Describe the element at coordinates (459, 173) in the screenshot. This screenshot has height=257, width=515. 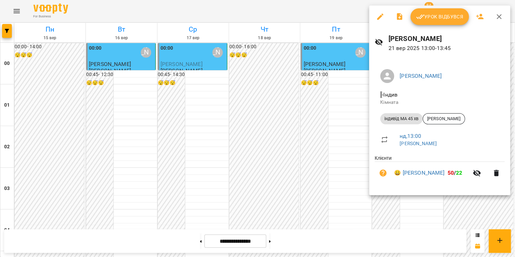
I see `span: 22` at that location.